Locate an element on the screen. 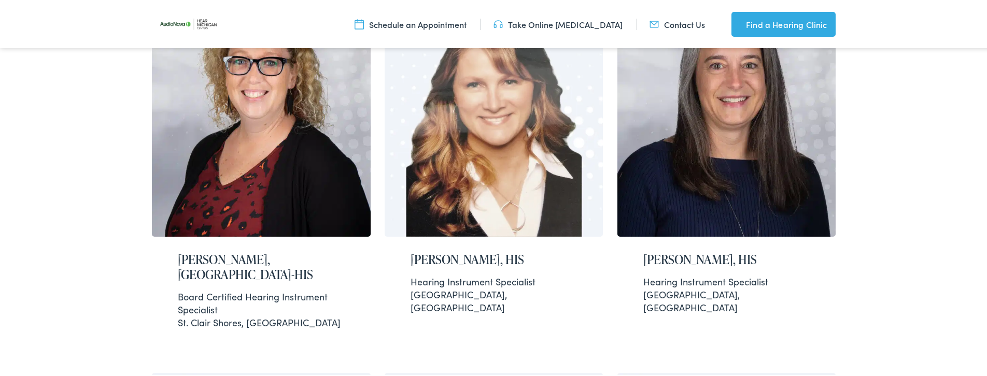 The image size is (987, 376). div: Board Certified Hearing Instrument Specialist is located at coordinates (261, 302).